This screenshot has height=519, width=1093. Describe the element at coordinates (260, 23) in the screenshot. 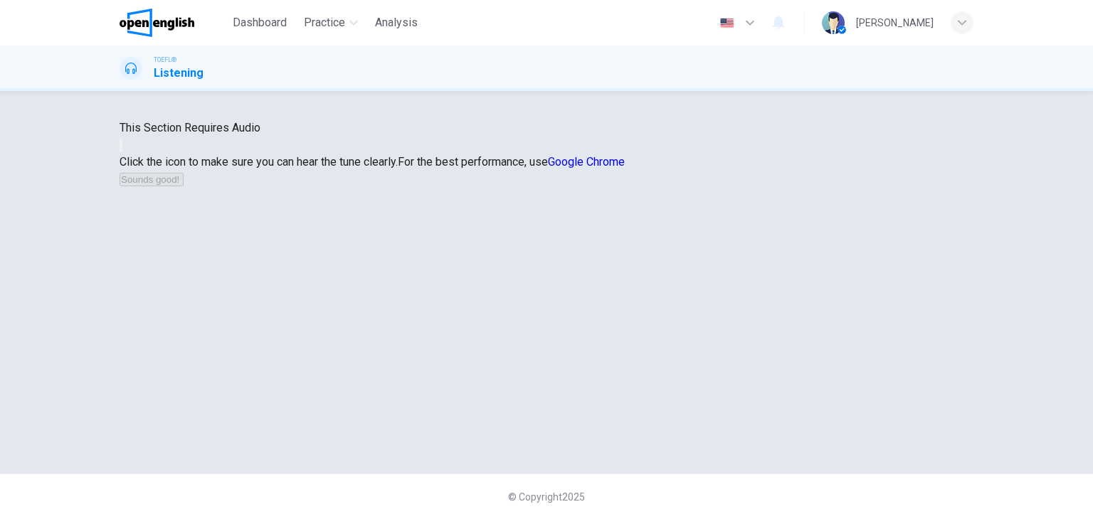

I see `span: Dashboard` at that location.